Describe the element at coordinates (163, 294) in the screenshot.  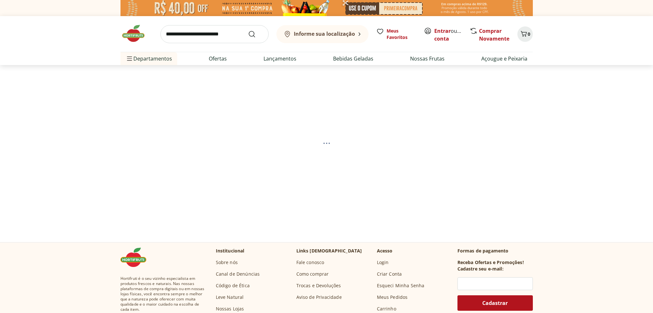
I see `span: Hortifruti é o seu vizinho especialista em produtos frescos e naturais. Nas nossas plataformas de...` at that location.